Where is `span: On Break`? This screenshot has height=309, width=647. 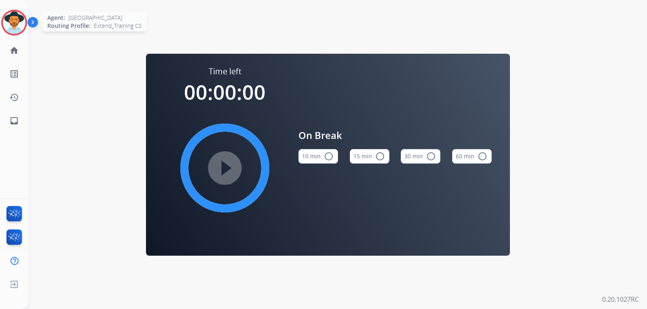 span: On Break is located at coordinates (395, 135).